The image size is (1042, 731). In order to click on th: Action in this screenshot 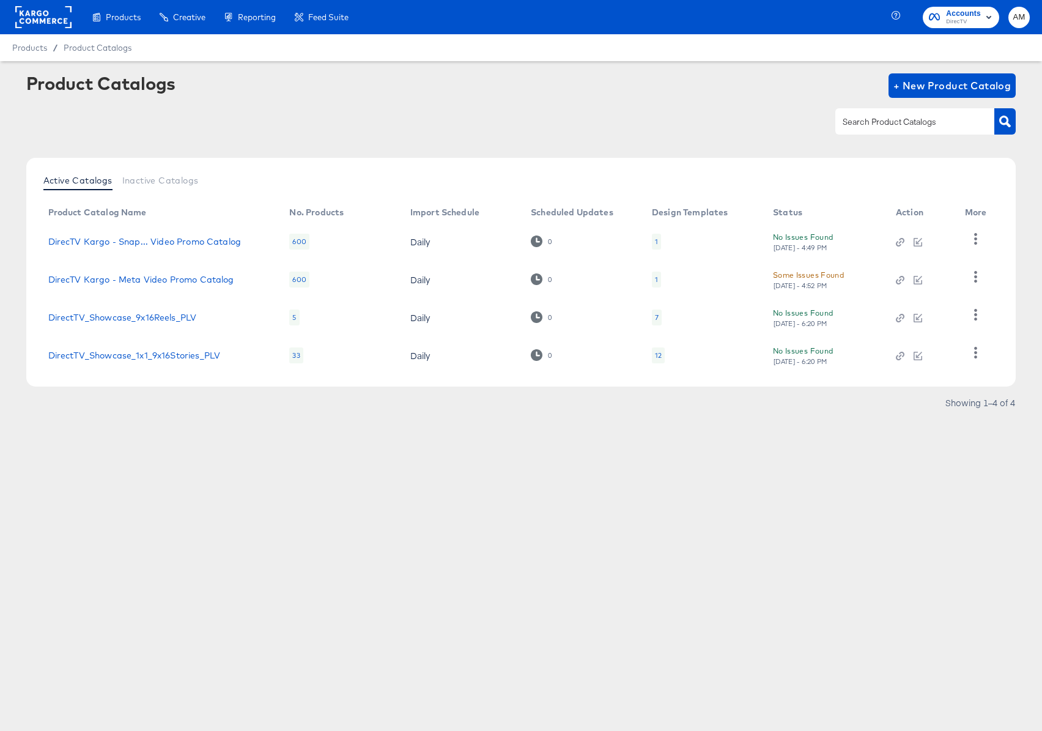, I will do `click(921, 213)`.